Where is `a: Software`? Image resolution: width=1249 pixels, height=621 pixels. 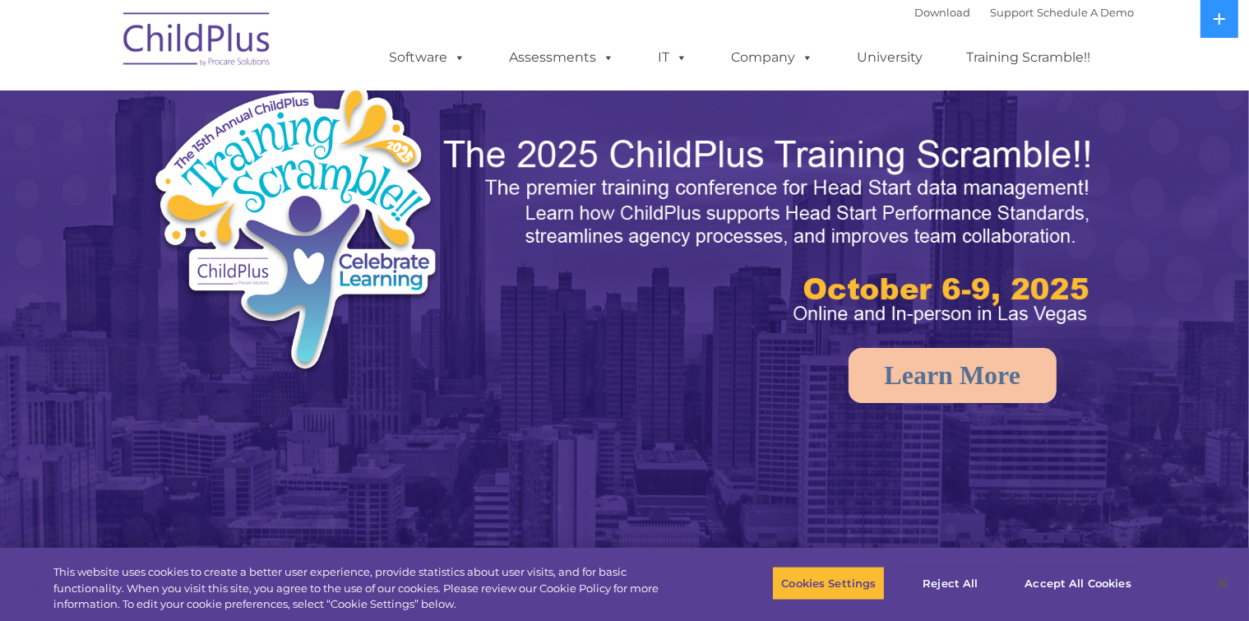 a: Software is located at coordinates (428, 58).